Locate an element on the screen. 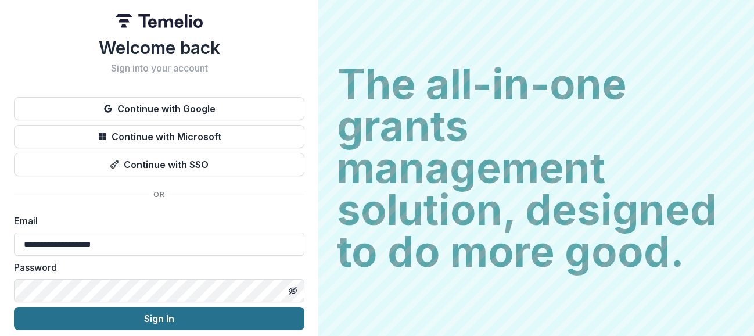 The width and height of the screenshot is (754, 336). button: Continue with Microsoft is located at coordinates (159, 137).